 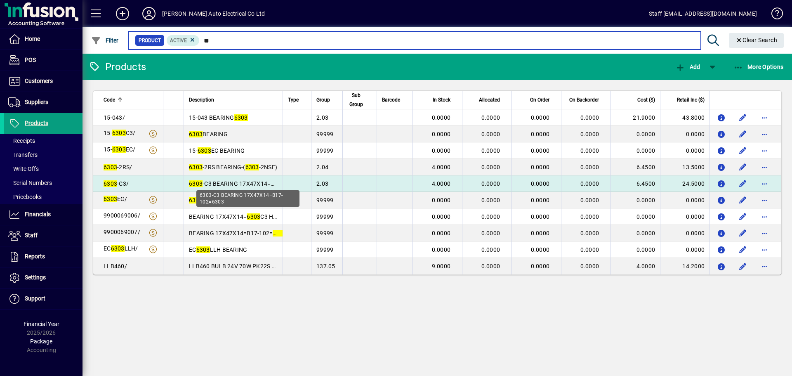 I want to click on span: Suppliers, so click(x=36, y=102).